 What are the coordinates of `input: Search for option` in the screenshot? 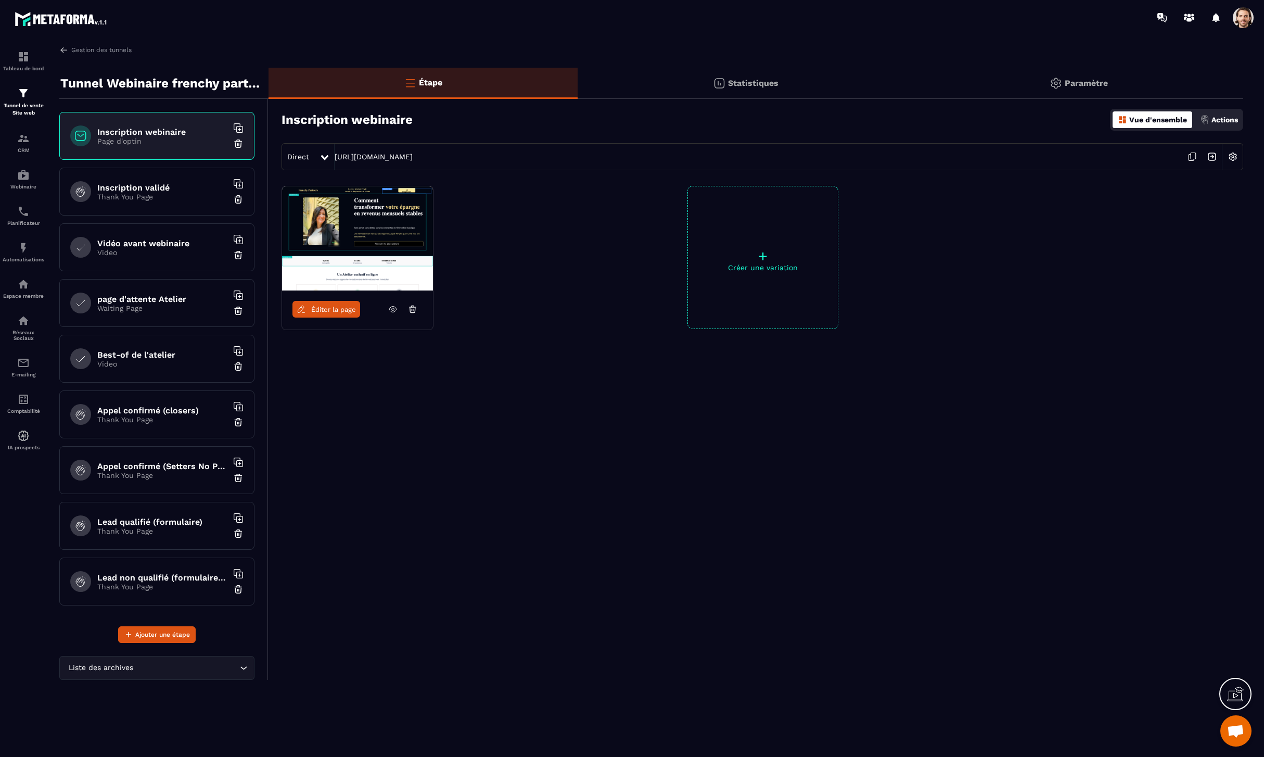 It's located at (186, 668).